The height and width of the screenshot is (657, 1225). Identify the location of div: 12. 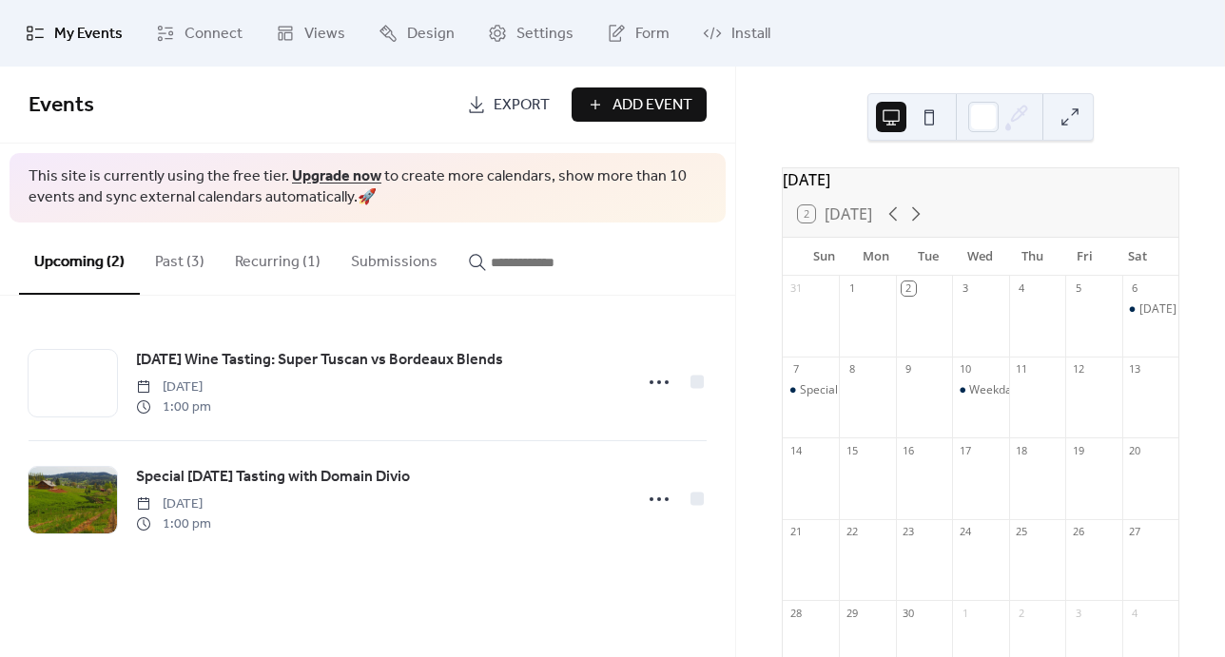
(1078, 369).